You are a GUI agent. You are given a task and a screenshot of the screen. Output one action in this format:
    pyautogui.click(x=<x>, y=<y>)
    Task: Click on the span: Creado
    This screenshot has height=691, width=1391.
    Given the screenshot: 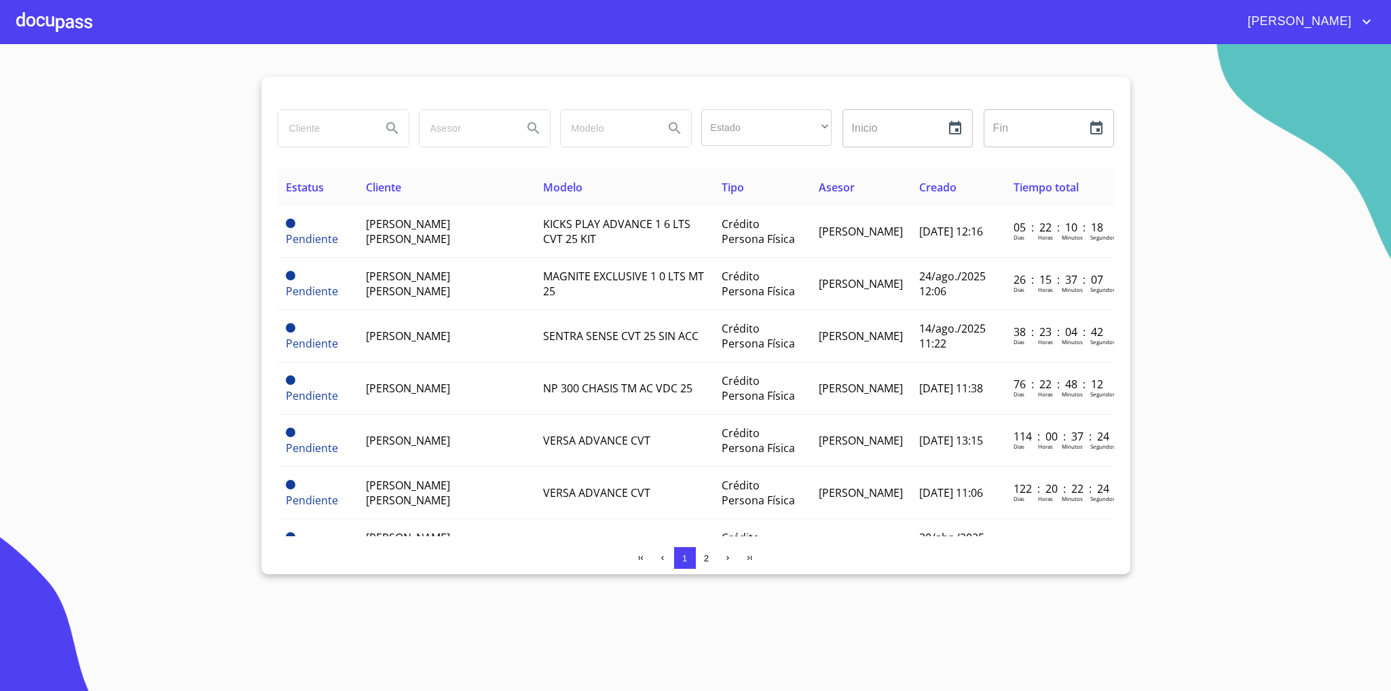 What is the action you would take?
    pyautogui.click(x=937, y=187)
    